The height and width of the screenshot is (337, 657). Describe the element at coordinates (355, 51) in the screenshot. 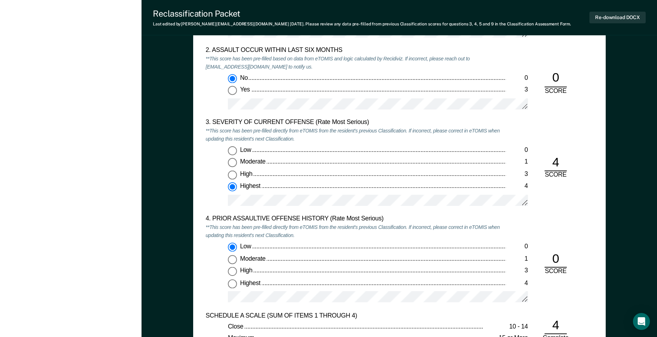

I see `div: 2. ASSAULT OCCUR WITHIN LAST SIX MONTHS` at that location.